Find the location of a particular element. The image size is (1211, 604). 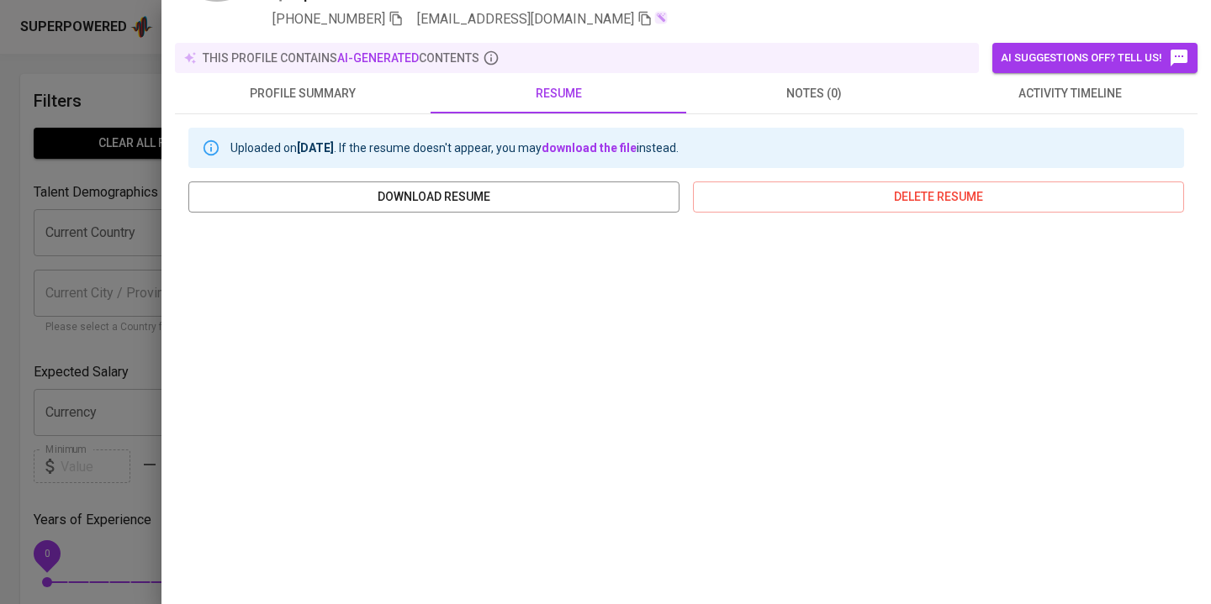

span: delete resume is located at coordinates (938, 197).